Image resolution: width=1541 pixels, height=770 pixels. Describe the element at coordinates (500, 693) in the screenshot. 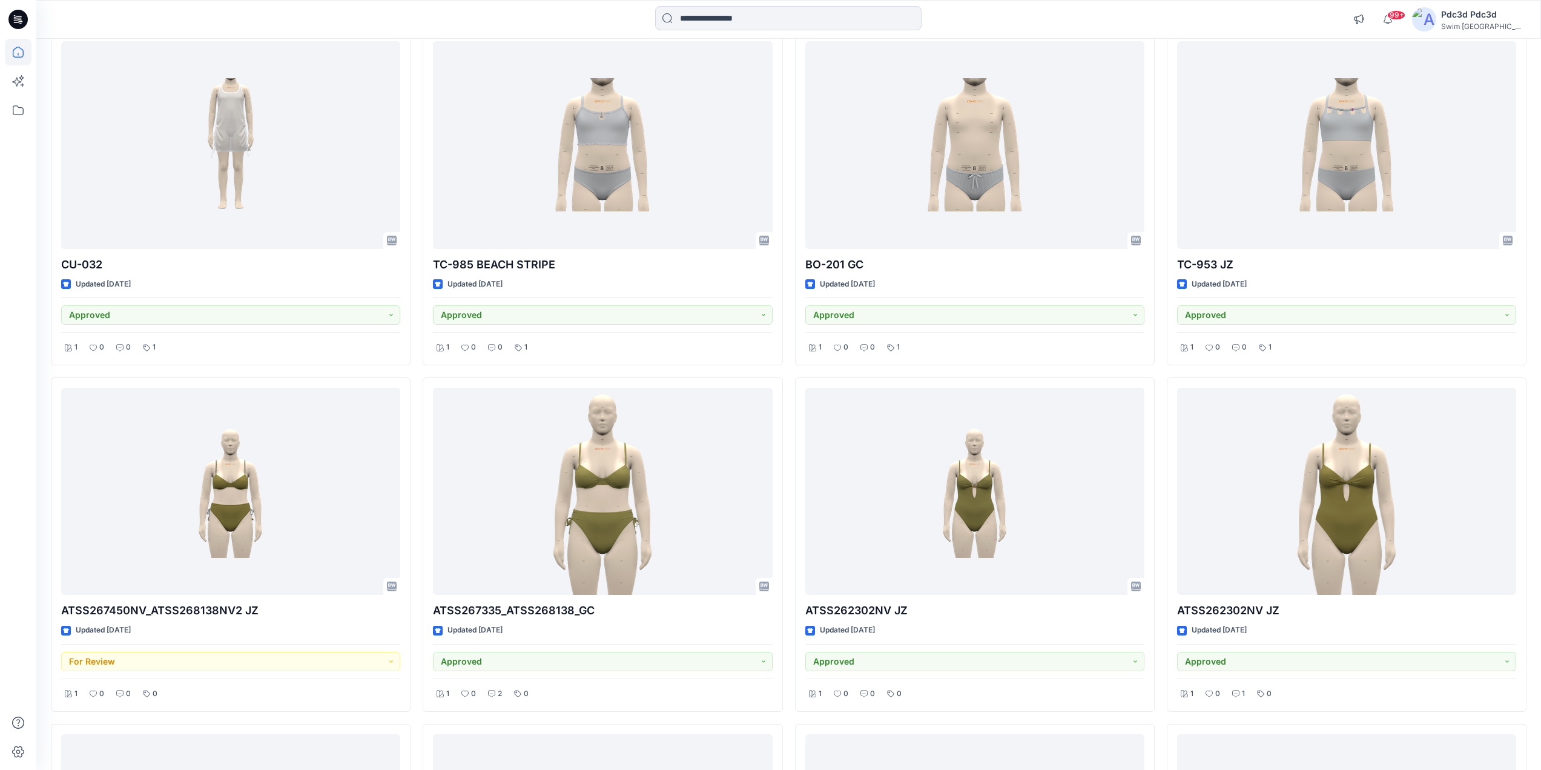

I see `p: 2` at that location.